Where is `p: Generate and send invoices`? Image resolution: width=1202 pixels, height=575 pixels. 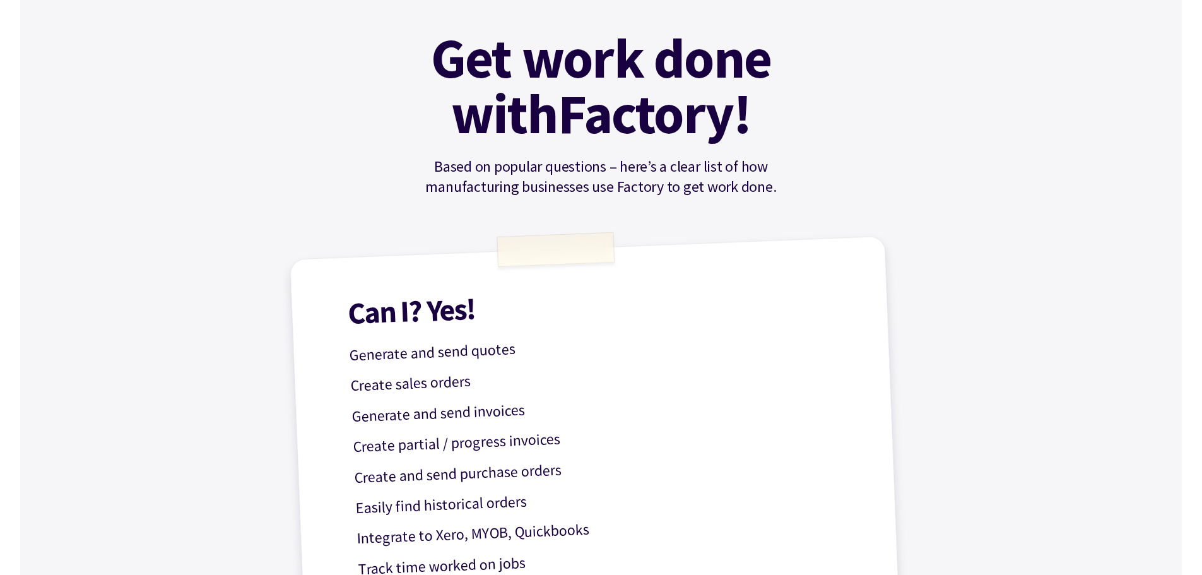
p: Generate and send invoices is located at coordinates (603, 407).